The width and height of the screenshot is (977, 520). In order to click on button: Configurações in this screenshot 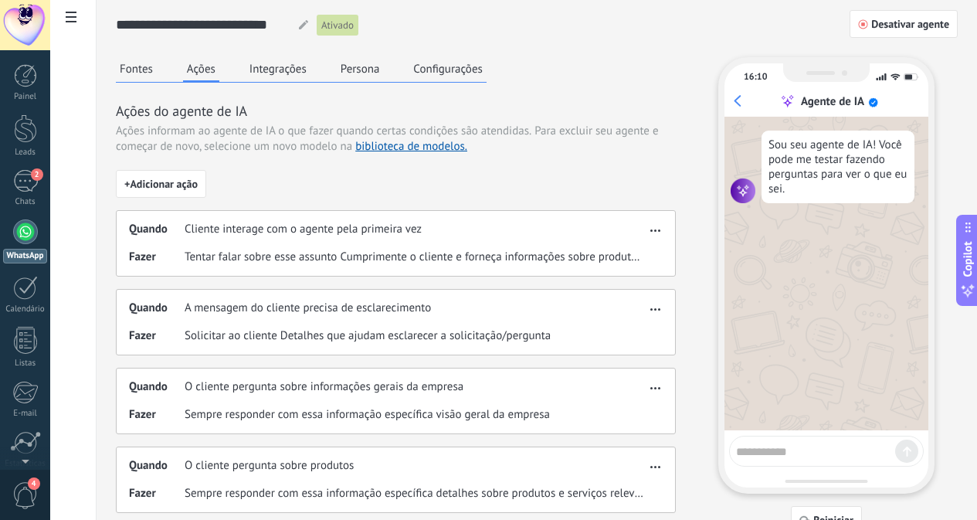, I will do `click(447, 69)`.